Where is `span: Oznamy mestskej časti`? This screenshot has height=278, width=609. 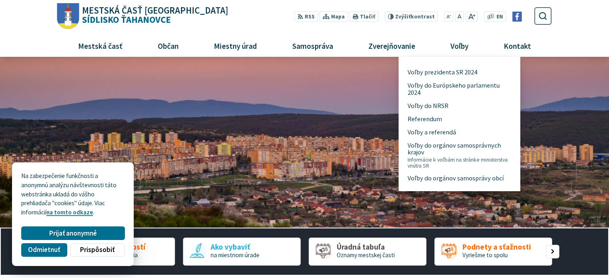 span: Oznamy mestskej časti is located at coordinates (365, 255).